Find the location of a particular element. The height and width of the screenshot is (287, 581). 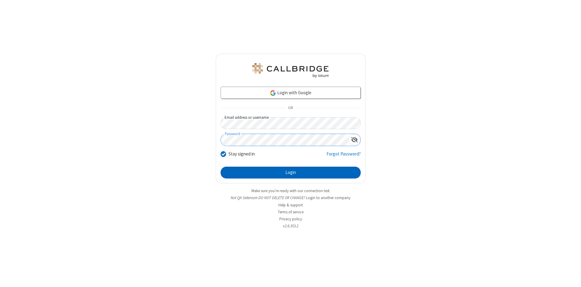

input: Email address or username is located at coordinates (290, 123).